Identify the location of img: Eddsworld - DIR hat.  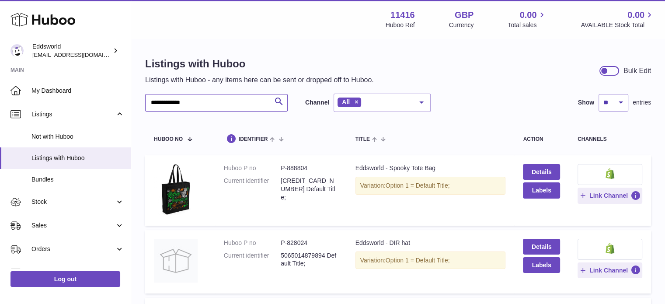
(176, 260).